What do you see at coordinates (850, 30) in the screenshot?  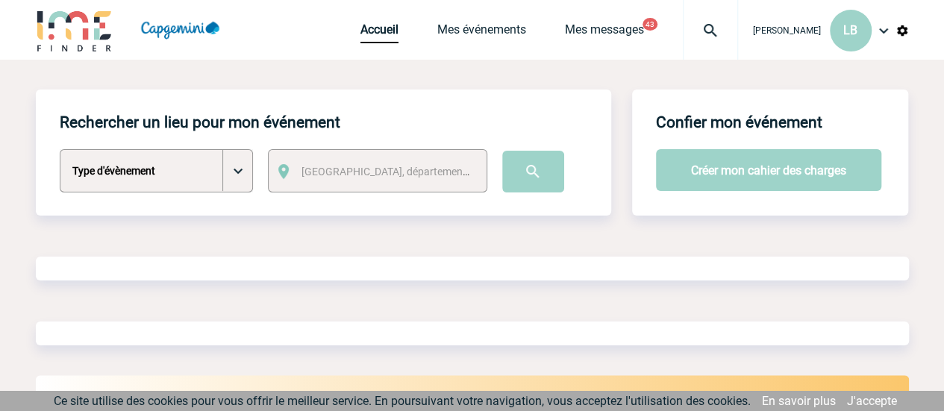 I see `span: LB` at bounding box center [850, 30].